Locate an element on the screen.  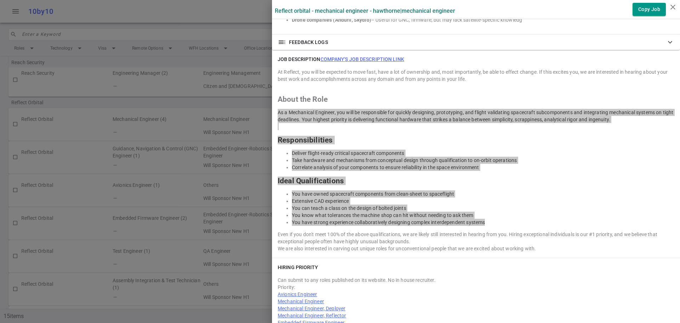
li: Deliver flight-ready critical spacecraft components is located at coordinates (483, 153).